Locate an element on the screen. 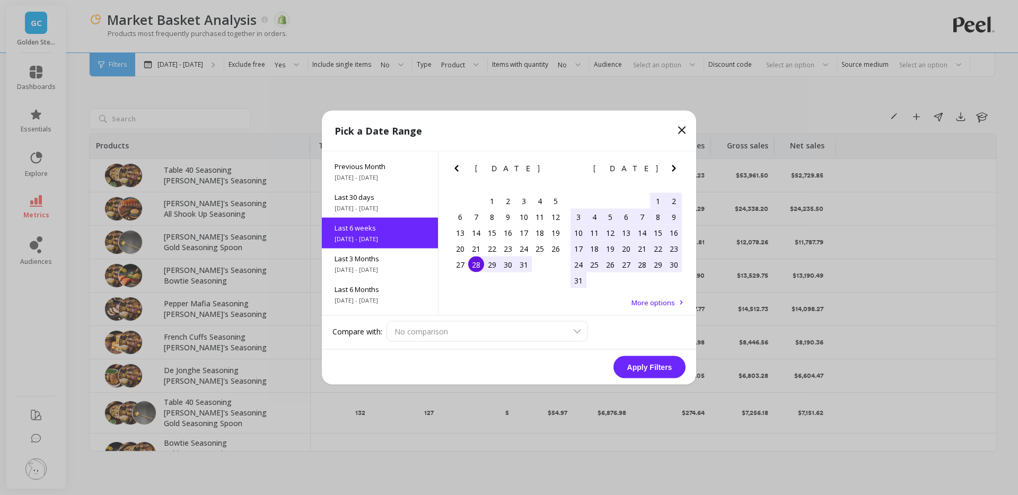 Image resolution: width=1018 pixels, height=495 pixels. div: Choose Wednesday, August 20th, 2025 is located at coordinates (626, 249).